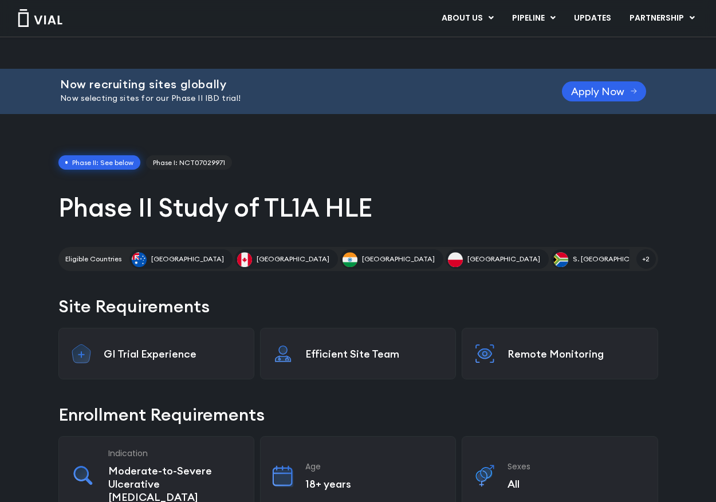  What do you see at coordinates (646, 259) in the screenshot?
I see `span: +2` at bounding box center [646, 259].